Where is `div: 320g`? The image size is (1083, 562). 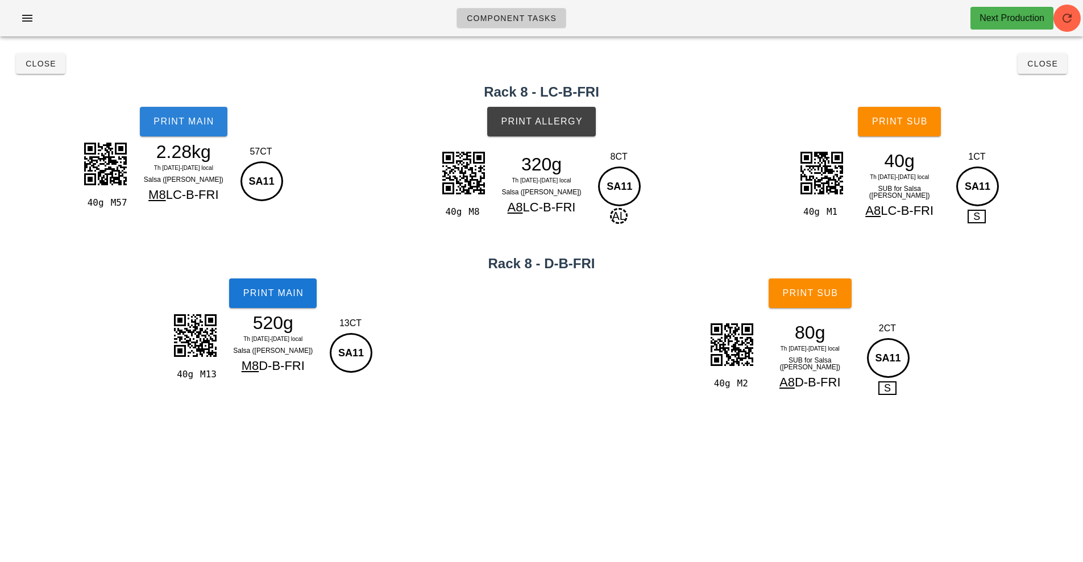
div: 320g is located at coordinates (542, 164).